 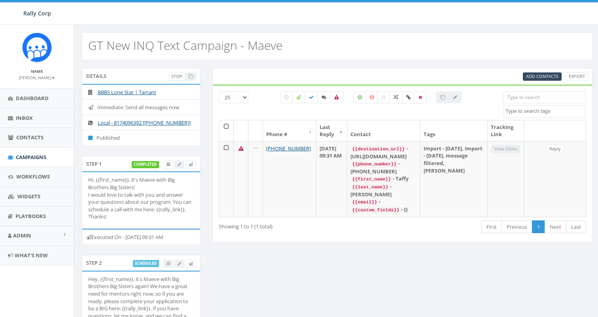 I want to click on span: What's New, so click(x=31, y=255).